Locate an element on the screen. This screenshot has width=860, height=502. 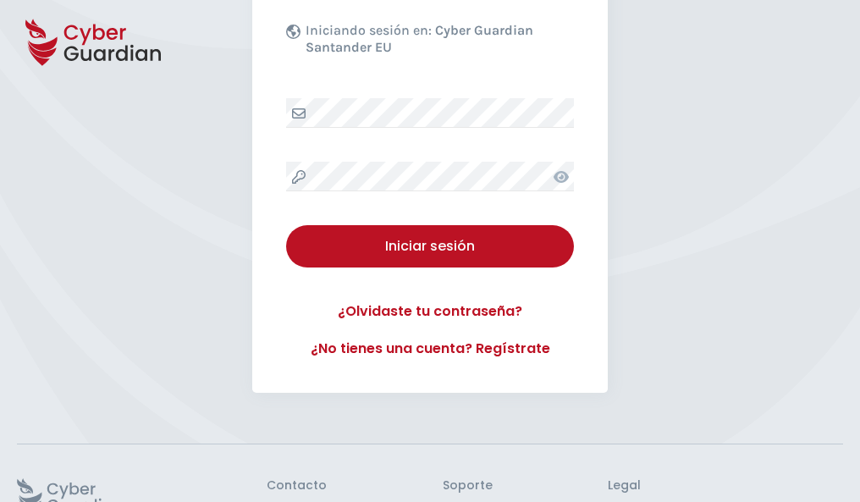
a: ¿No tienes una cuenta? Regístrate is located at coordinates (430, 349).